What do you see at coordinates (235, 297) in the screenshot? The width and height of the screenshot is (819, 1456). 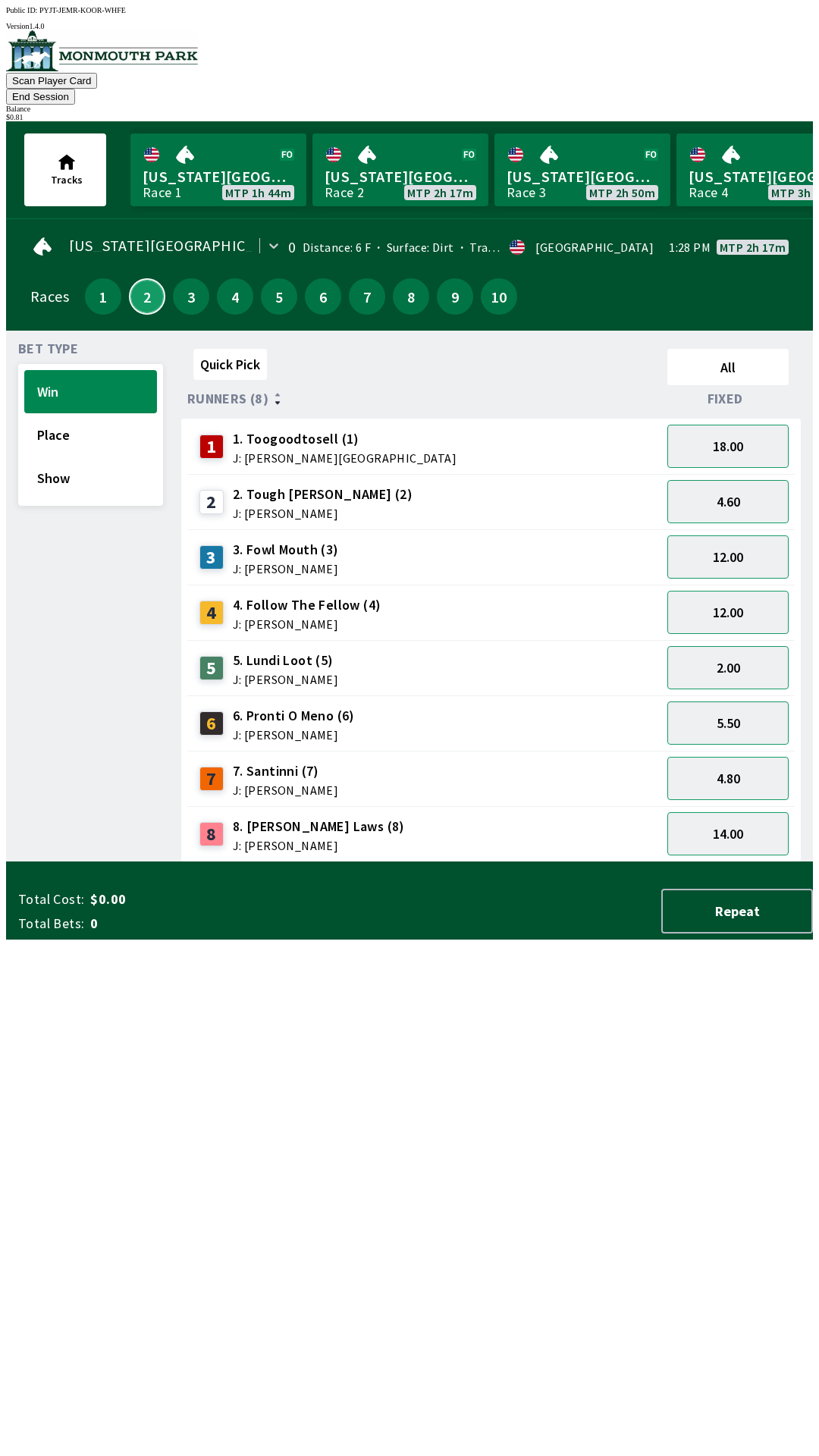 I see `button: 4` at bounding box center [235, 297].